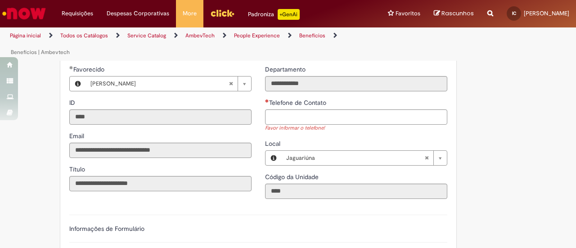 This screenshot has height=248, width=576. Describe the element at coordinates (292, 177) in the screenshot. I see `span: Somente leitura - Código da Unidade` at that location.